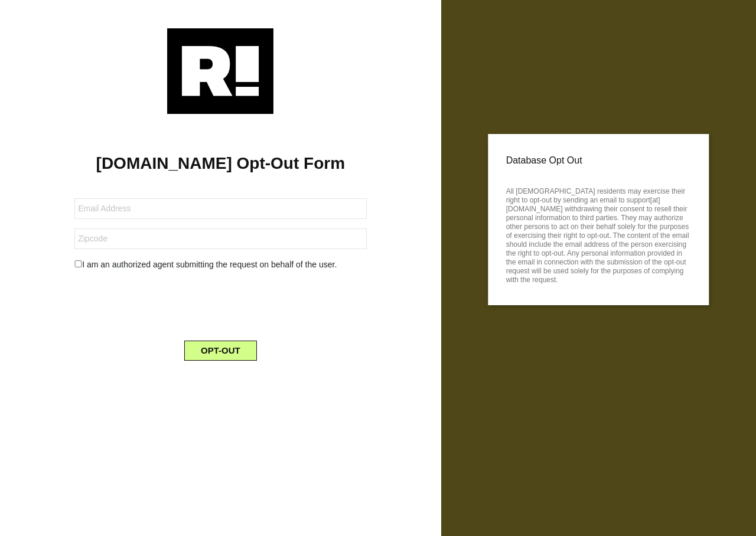 The width and height of the screenshot is (756, 536). What do you see at coordinates (220, 351) in the screenshot?
I see `button: OPT-OUT` at bounding box center [220, 351].